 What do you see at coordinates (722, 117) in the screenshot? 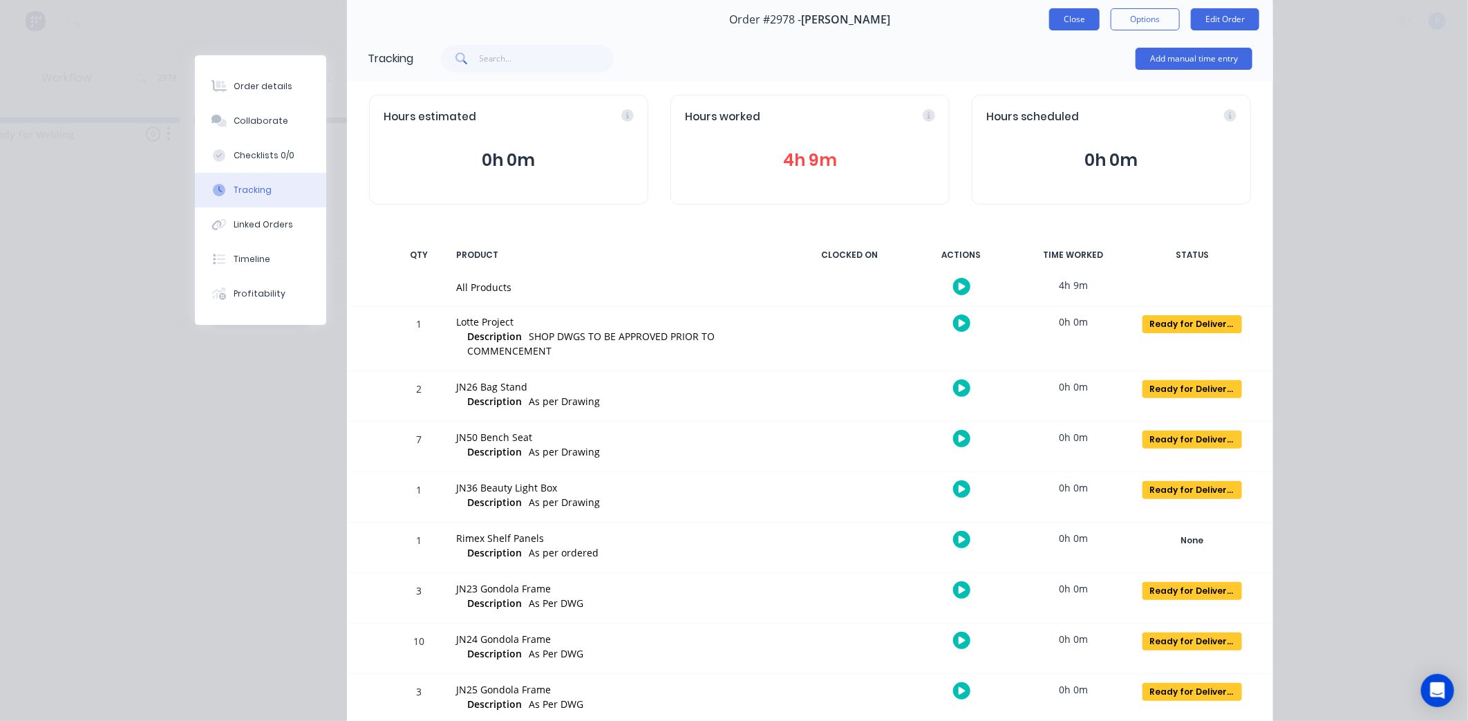
I see `span: Hours worked` at bounding box center [722, 117].